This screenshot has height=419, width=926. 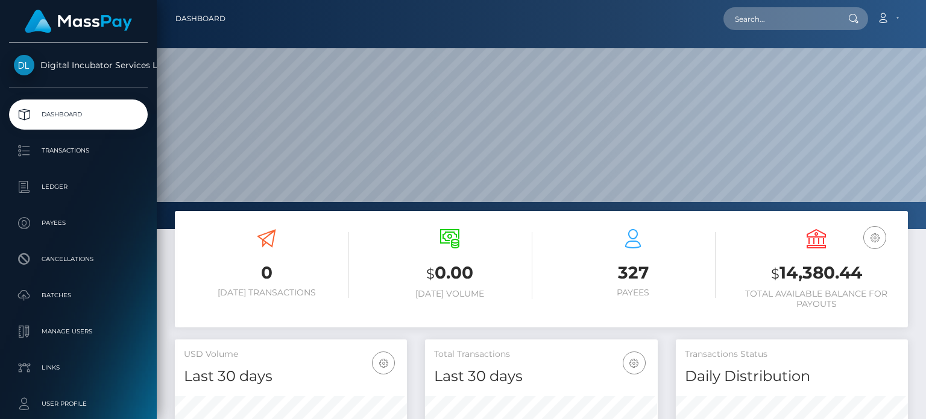 What do you see at coordinates (78, 65) in the screenshot?
I see `span: Digital Incubator Services Limited` at bounding box center [78, 65].